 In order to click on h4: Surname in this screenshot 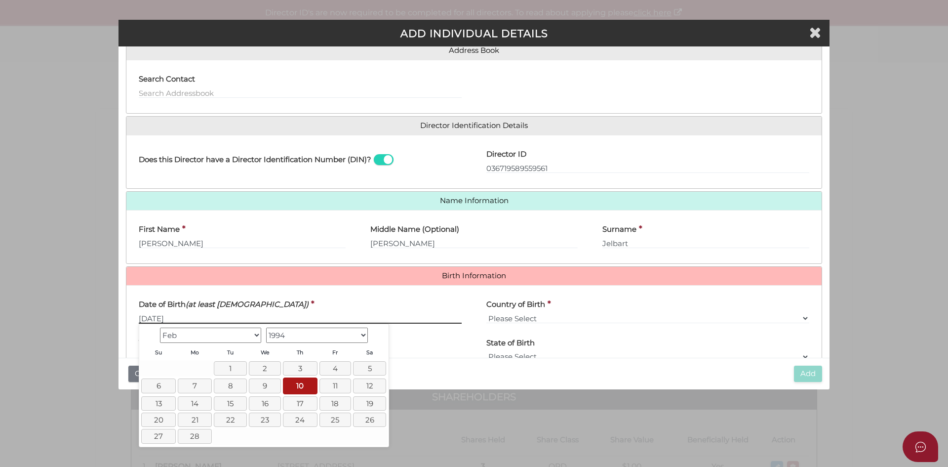, I will do `click(619, 229)`.